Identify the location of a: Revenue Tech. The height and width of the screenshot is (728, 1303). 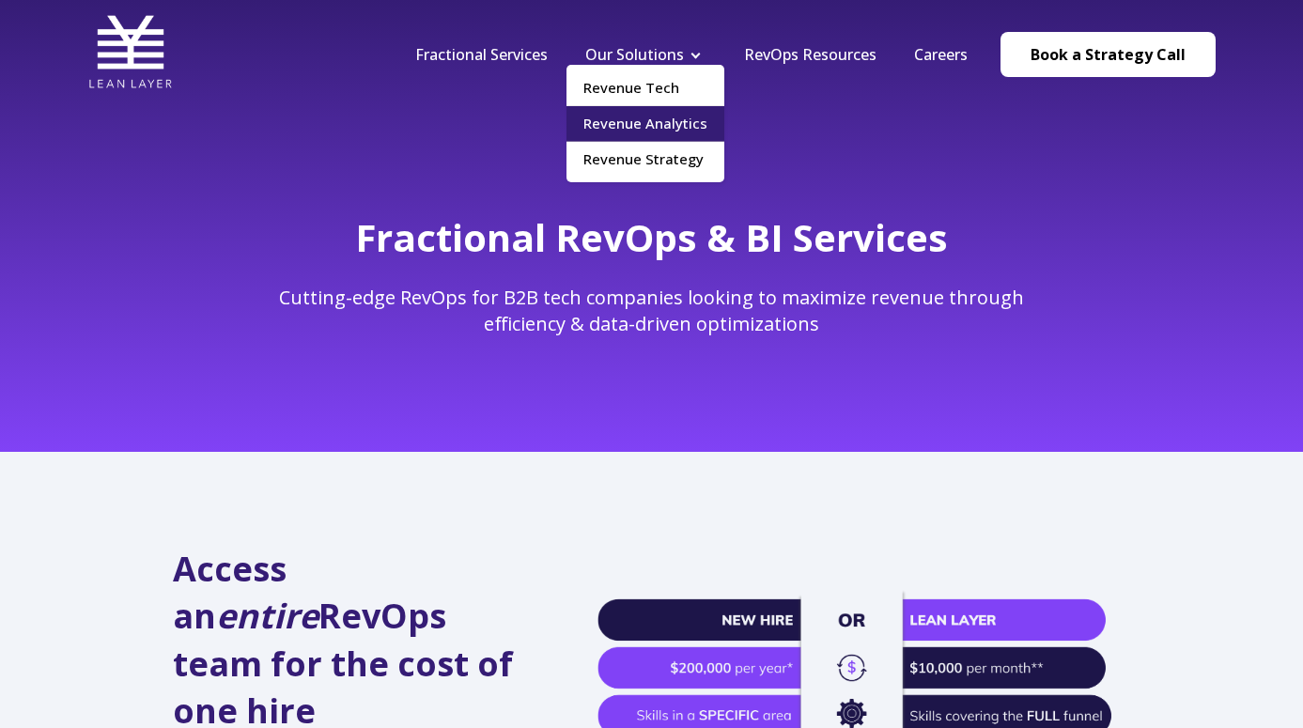
(645, 87).